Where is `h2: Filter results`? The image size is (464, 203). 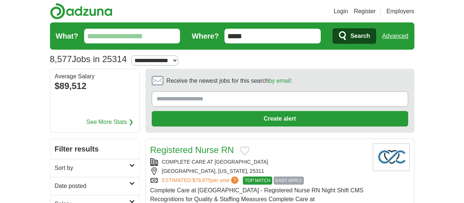
h2: Filter results is located at coordinates (95, 149).